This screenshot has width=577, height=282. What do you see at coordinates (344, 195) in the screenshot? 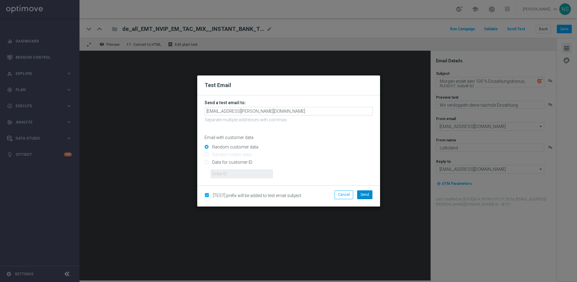
I see `button: Cancel` at bounding box center [344, 195].